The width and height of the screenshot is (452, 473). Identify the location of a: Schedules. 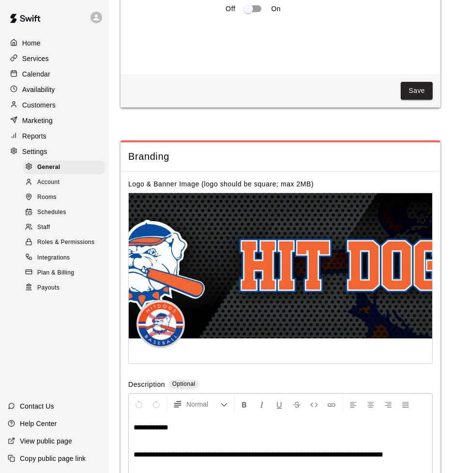
(66, 212).